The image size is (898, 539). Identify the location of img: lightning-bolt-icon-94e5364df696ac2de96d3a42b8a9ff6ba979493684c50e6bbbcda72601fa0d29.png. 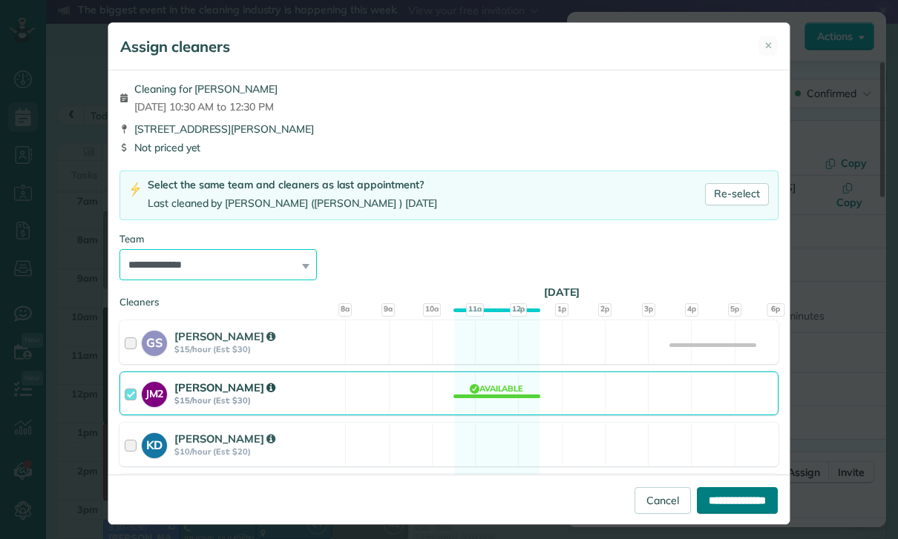
(135, 189).